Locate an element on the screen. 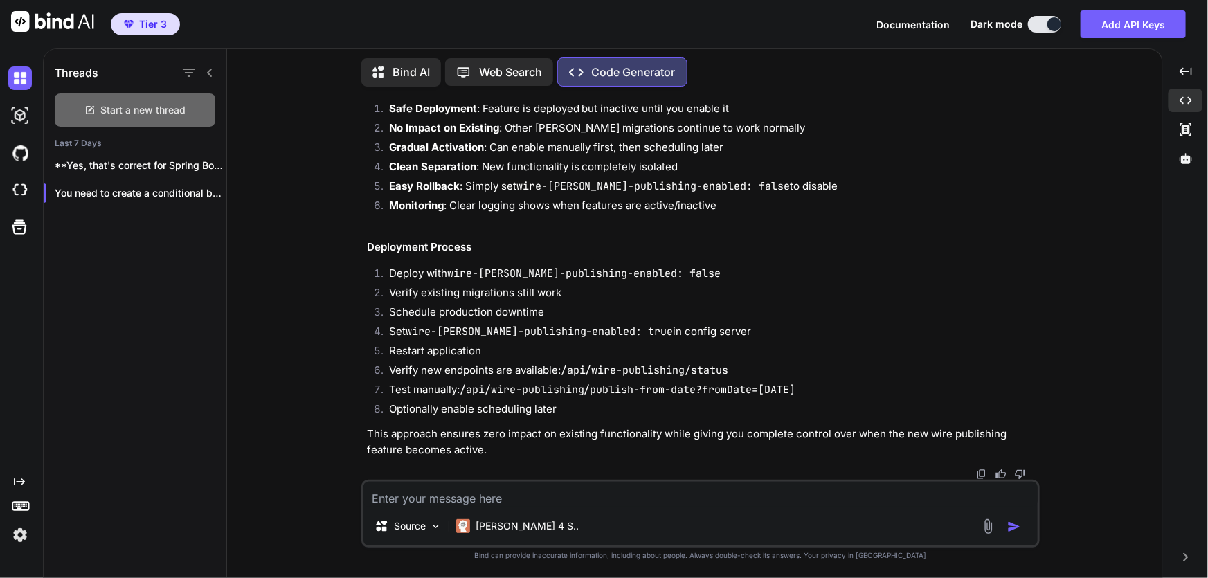 The height and width of the screenshot is (578, 1208). p: Bind AI is located at coordinates (411, 72).